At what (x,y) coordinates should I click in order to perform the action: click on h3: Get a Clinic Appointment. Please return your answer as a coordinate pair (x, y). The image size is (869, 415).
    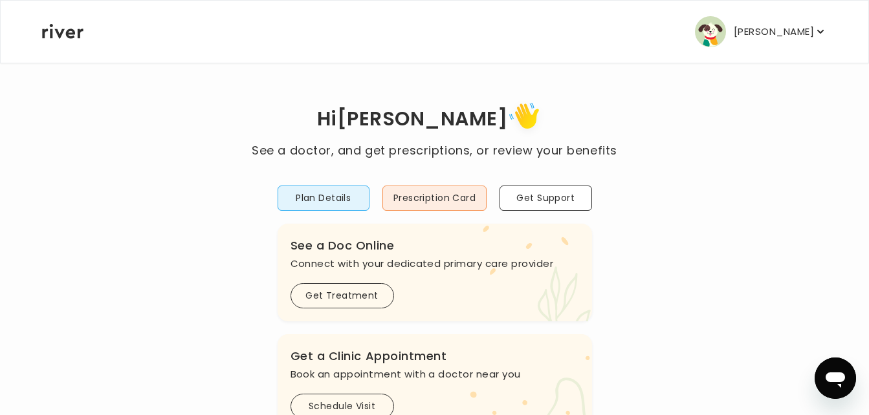
    Looking at the image, I should click on (435, 356).